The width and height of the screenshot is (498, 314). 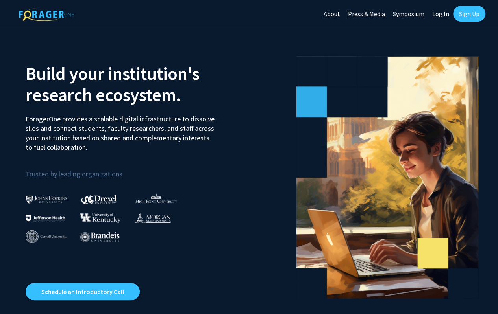 What do you see at coordinates (134, 84) in the screenshot?
I see `h2: Build your institution's research ecosystem.` at bounding box center [134, 84].